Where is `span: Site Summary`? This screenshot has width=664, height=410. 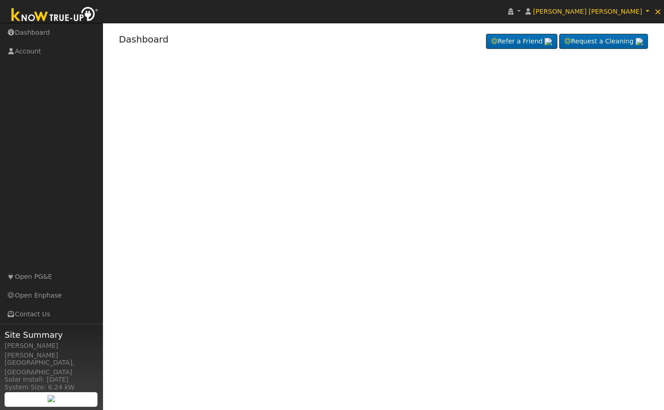 span: Site Summary is located at coordinates (51, 335).